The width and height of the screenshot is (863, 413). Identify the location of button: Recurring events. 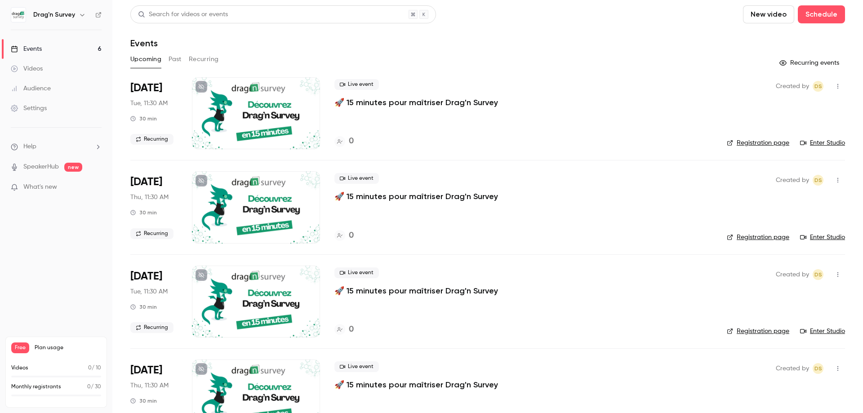
(810, 63).